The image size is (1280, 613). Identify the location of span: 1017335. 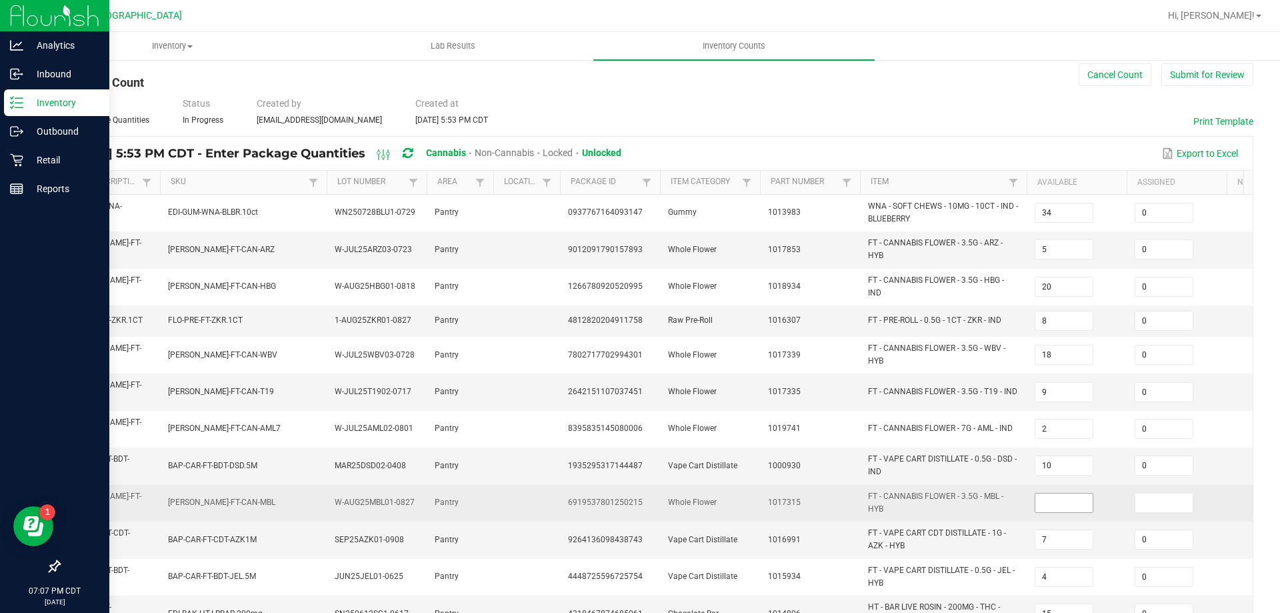
(784, 391).